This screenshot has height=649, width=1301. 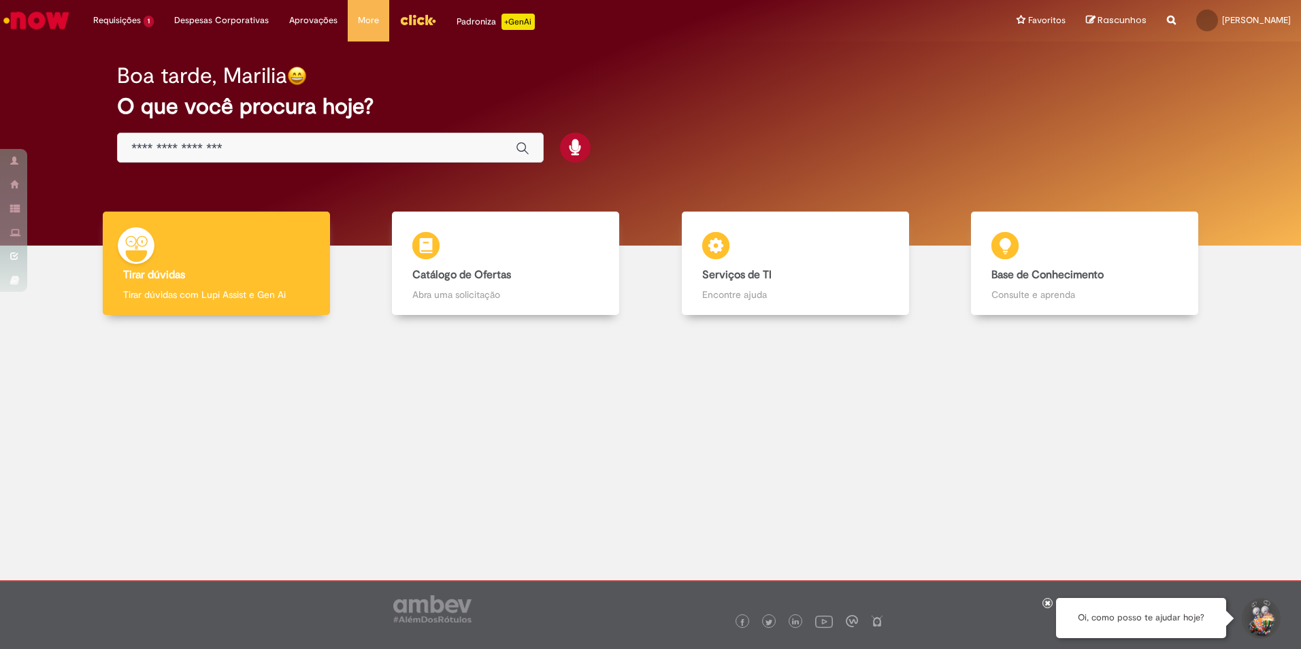 I want to click on p: +GenAi, so click(x=518, y=22).